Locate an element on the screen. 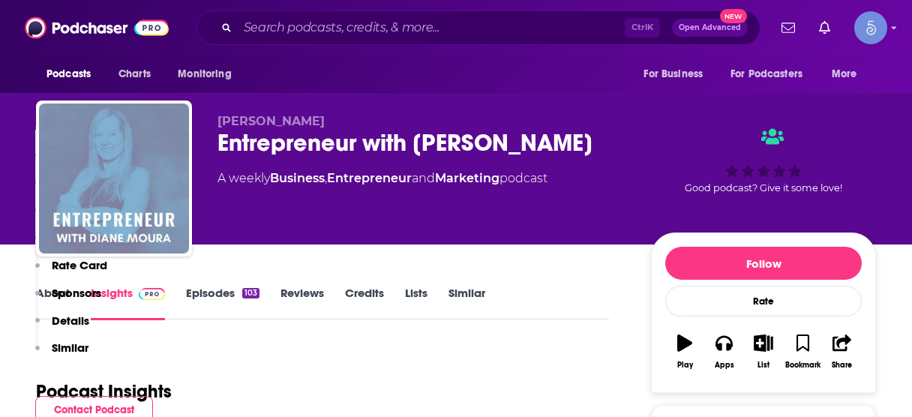 The image size is (912, 417). span: Charts is located at coordinates (134, 74).